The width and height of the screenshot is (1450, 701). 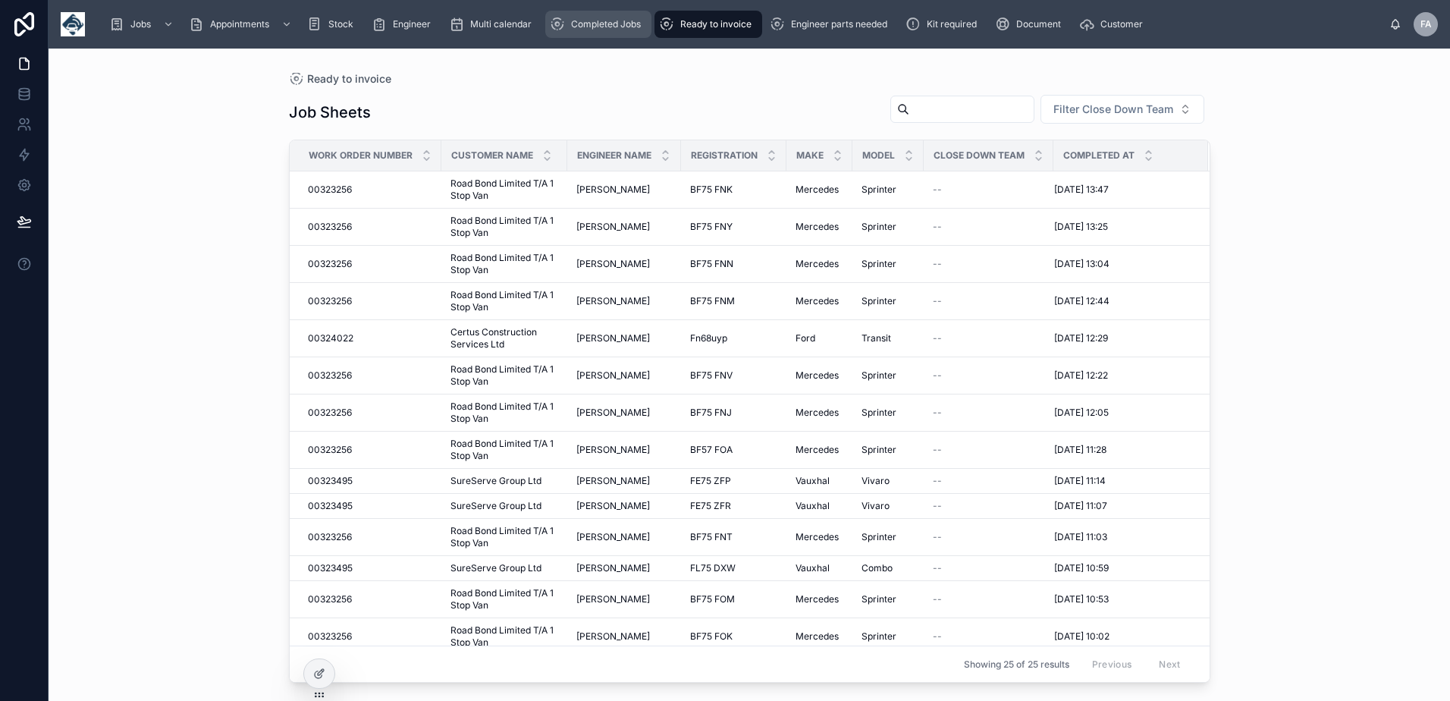 I want to click on a: BF57 FOA, so click(x=733, y=450).